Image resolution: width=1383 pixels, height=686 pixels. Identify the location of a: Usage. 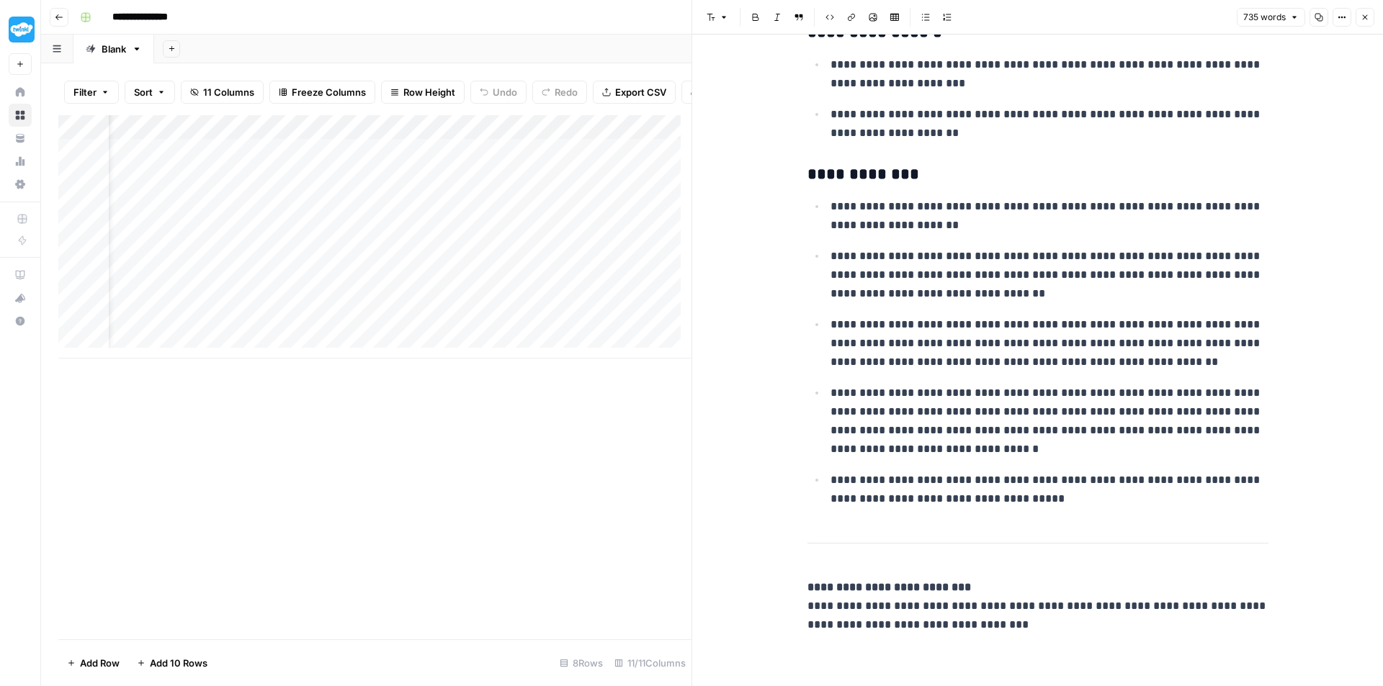
(20, 161).